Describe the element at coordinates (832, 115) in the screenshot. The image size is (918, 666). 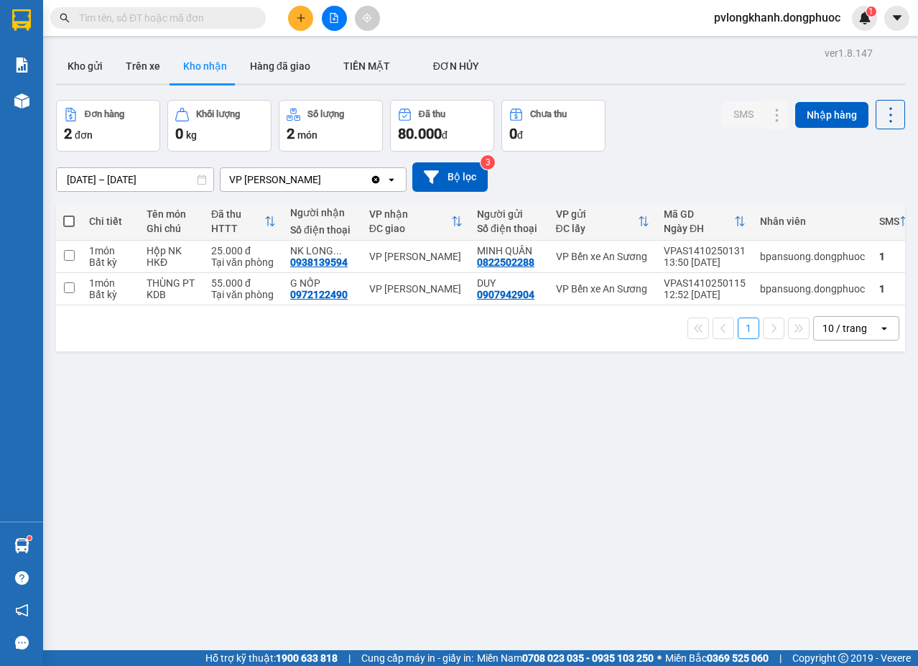
I see `button: Nhập hàng` at that location.